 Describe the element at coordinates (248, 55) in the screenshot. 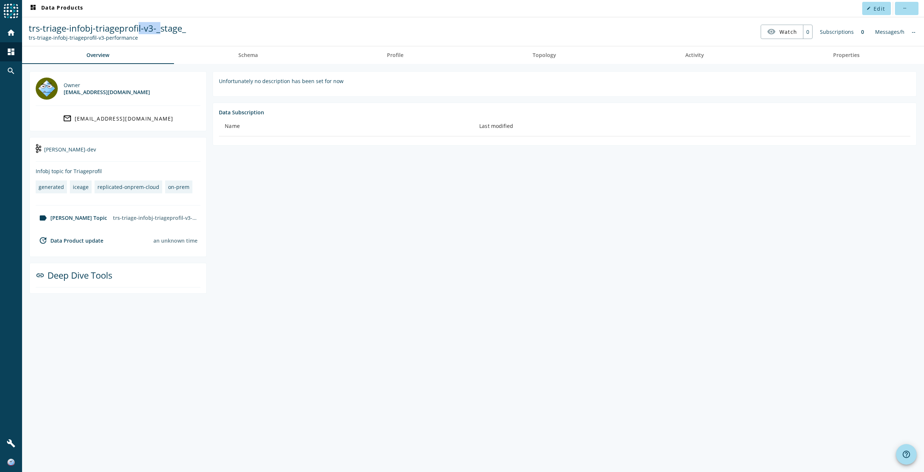

I see `span: Schema` at that location.